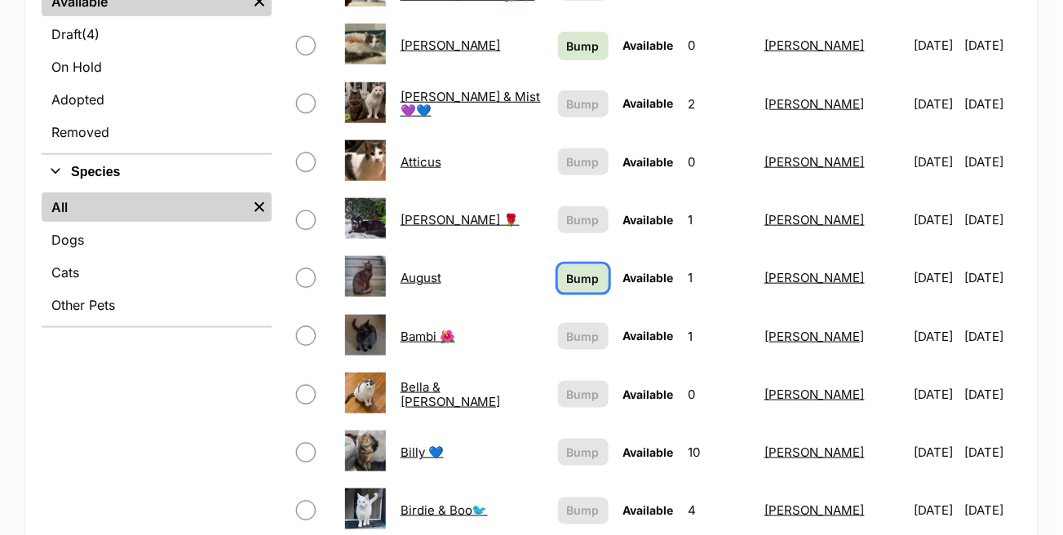  Describe the element at coordinates (422, 452) in the screenshot. I see `a: Billy 💙` at that location.